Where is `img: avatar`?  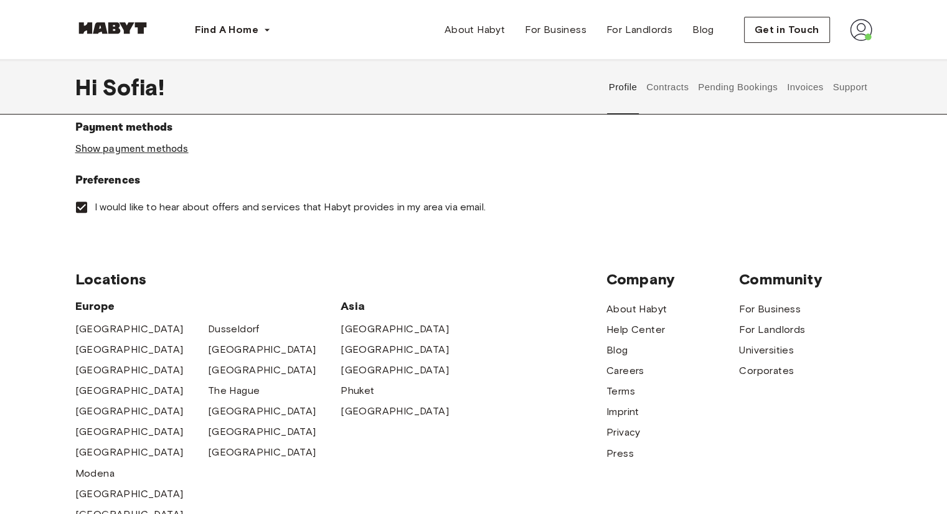 img: avatar is located at coordinates (861, 30).